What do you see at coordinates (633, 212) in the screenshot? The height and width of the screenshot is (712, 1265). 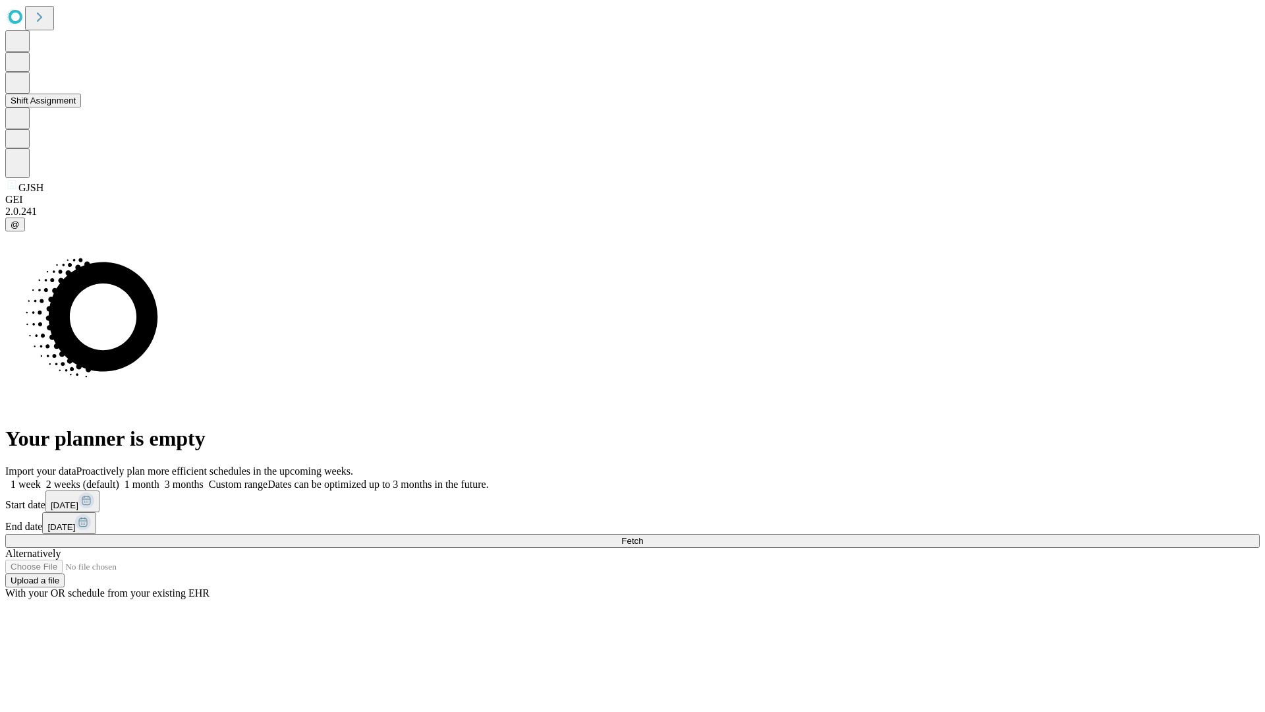 I see `div: 2.0.241` at bounding box center [633, 212].